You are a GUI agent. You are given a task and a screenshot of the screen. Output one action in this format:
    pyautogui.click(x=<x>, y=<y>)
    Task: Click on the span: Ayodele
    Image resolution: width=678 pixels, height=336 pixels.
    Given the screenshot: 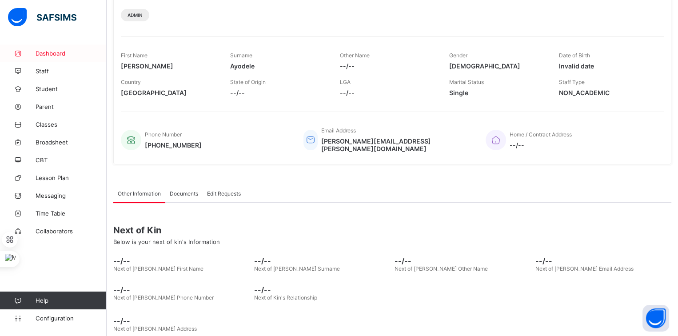 What is the action you would take?
    pyautogui.click(x=278, y=66)
    